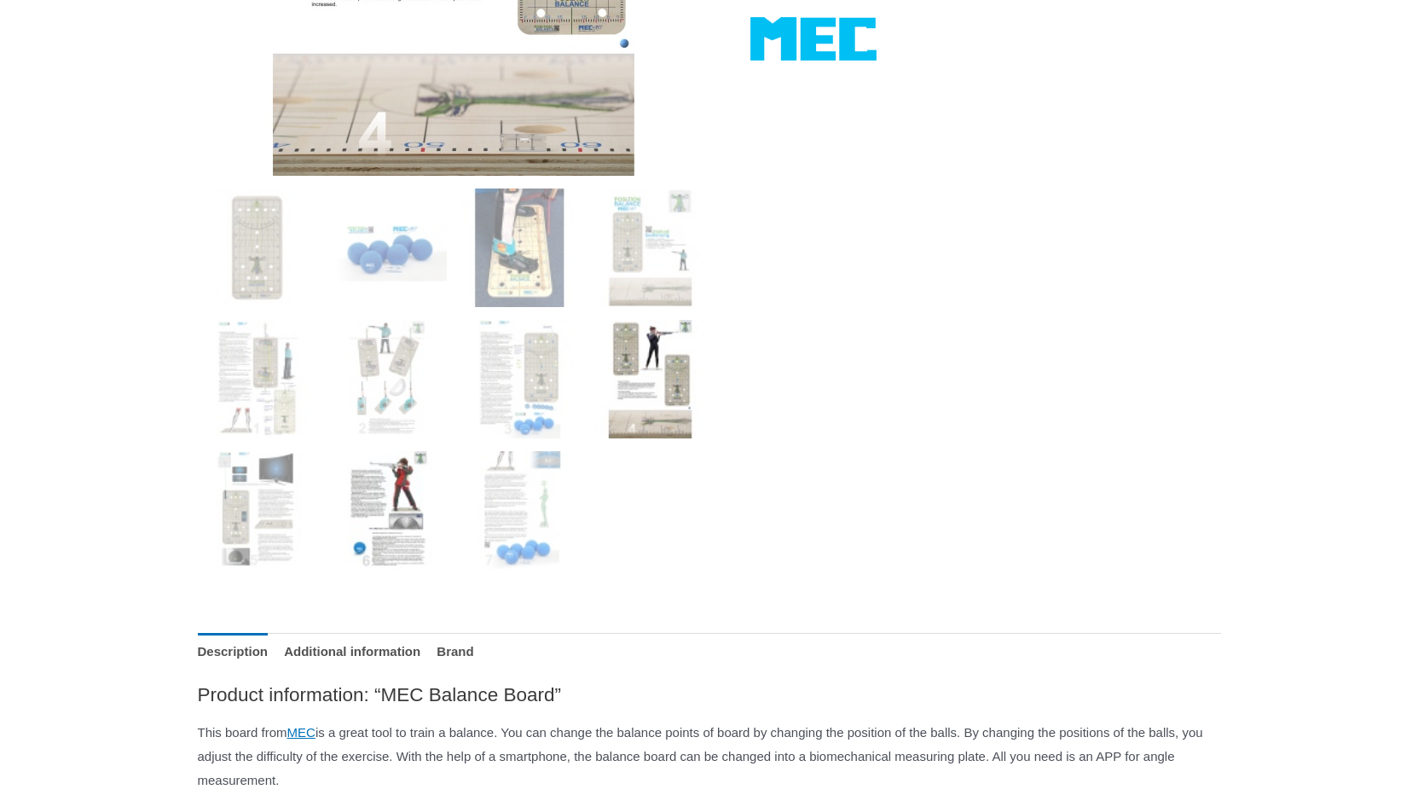 The height and width of the screenshot is (801, 1418). Describe the element at coordinates (518, 379) in the screenshot. I see `img: MEC Balance Board - Image 7` at that location.